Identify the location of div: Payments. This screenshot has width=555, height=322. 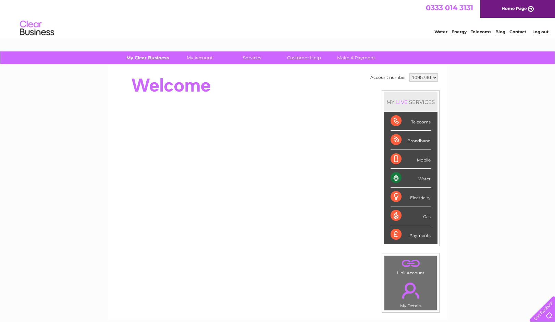
(411, 234).